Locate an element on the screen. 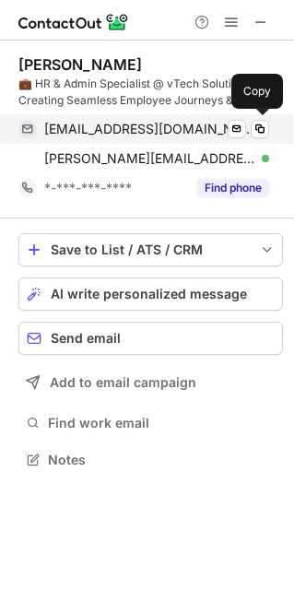 Image resolution: width=294 pixels, height=589 pixels. button: Add to email campaign is located at coordinates (150, 382).